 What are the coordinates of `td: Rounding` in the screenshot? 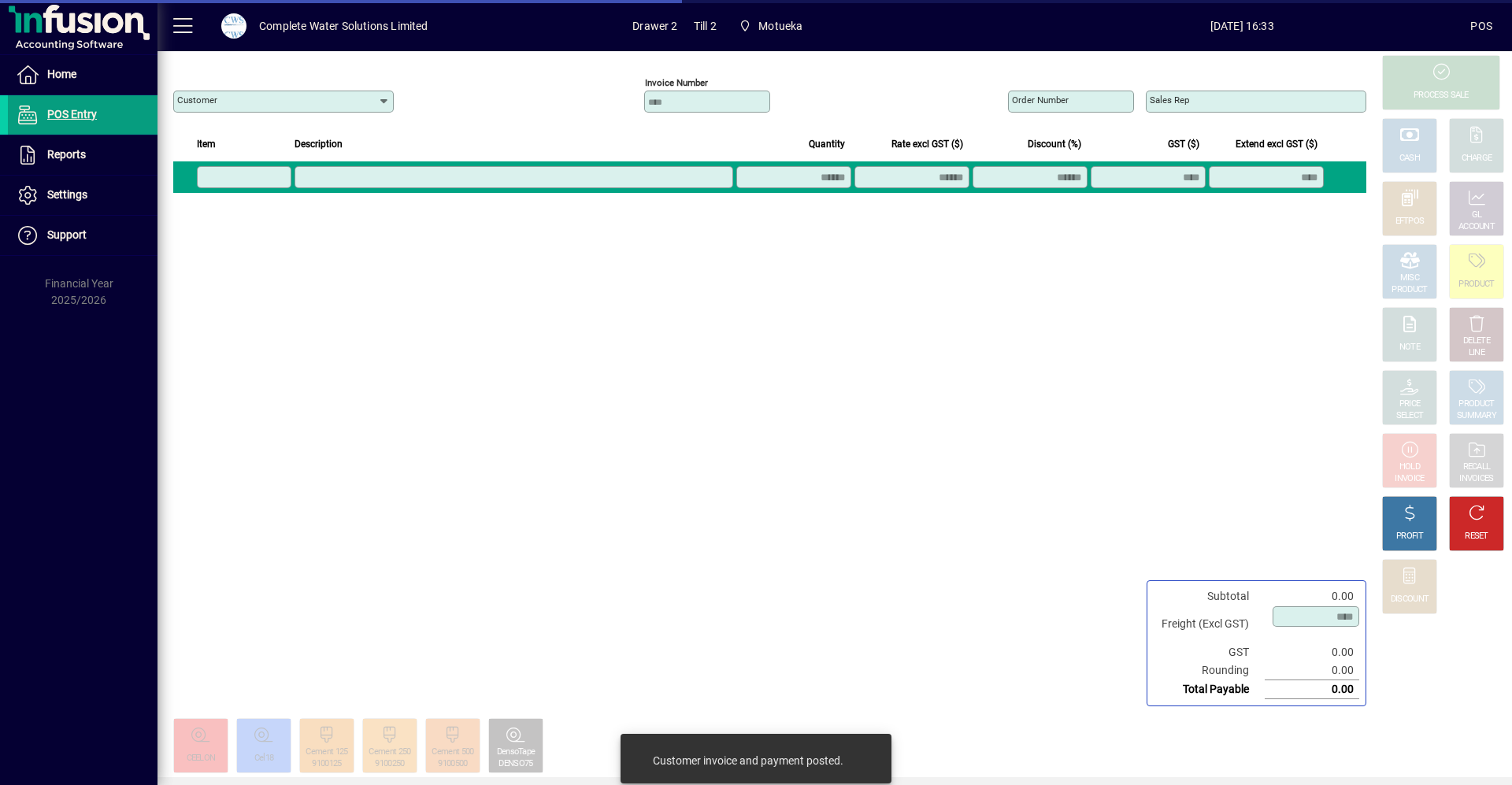 It's located at (1208, 671).